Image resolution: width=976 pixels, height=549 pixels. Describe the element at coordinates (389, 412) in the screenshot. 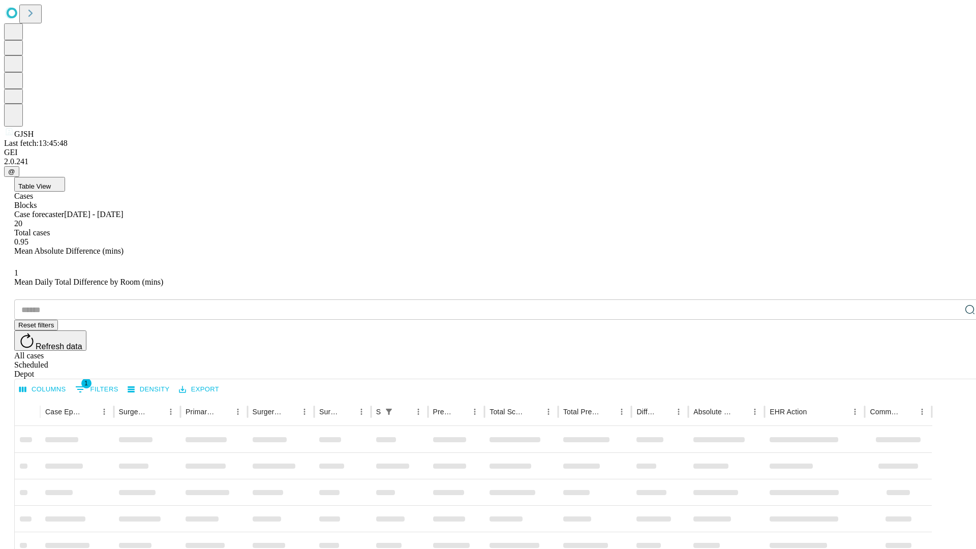

I see `div: 1 active filter` at that location.